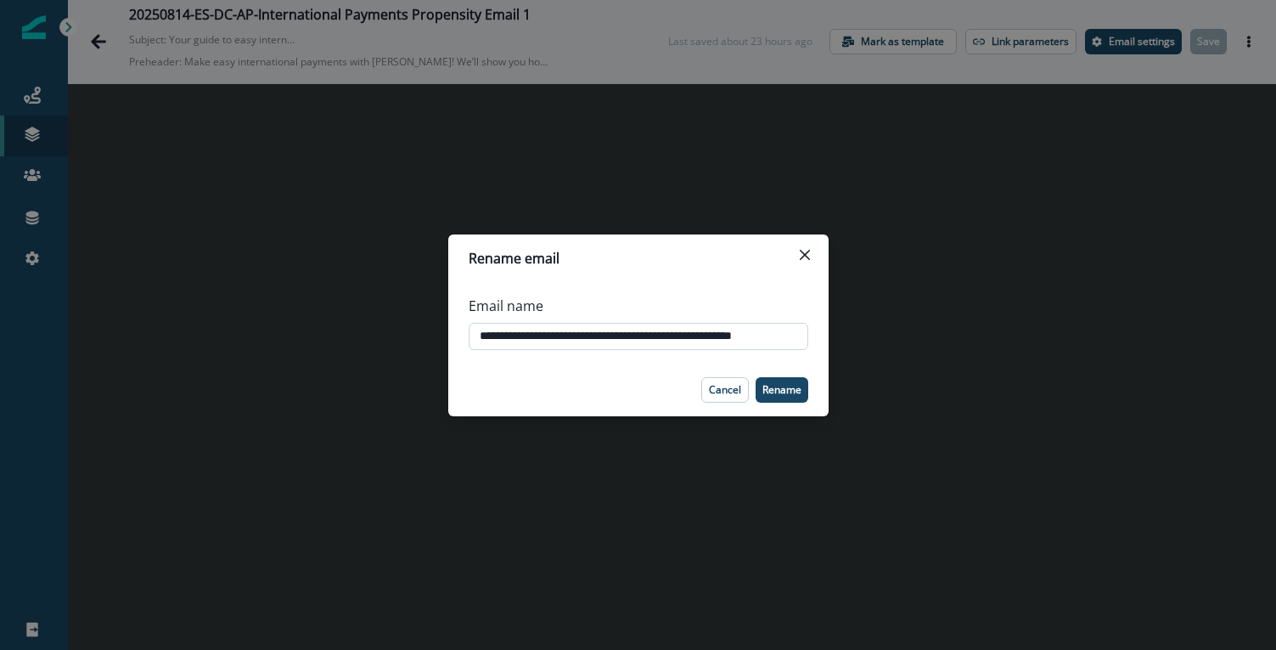 The image size is (1276, 650). Describe the element at coordinates (782, 389) in the screenshot. I see `p: Rename` at that location.